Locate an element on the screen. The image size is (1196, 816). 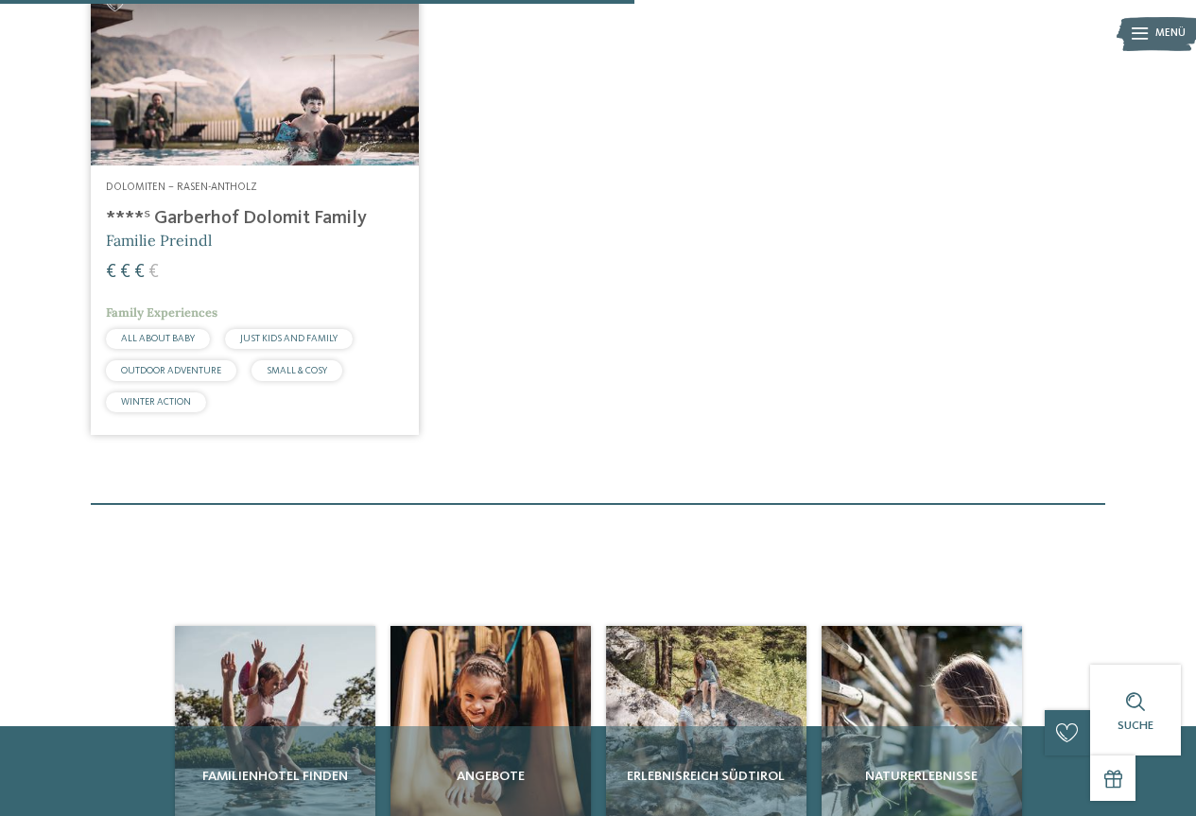
span: Familienhotel finden is located at coordinates (275, 776).